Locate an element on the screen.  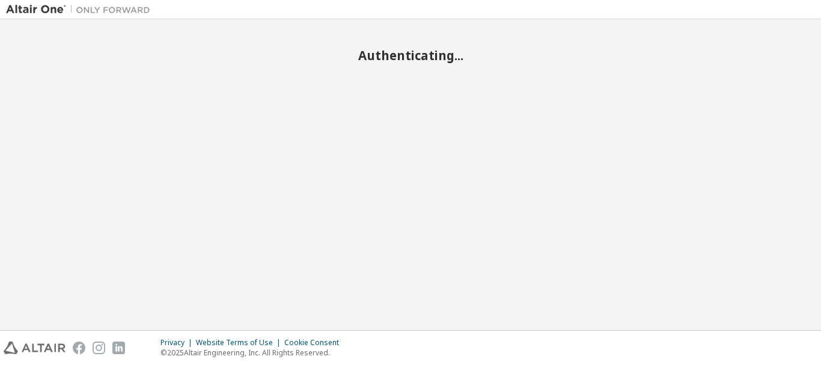
div: Website Terms of Use is located at coordinates (240, 342).